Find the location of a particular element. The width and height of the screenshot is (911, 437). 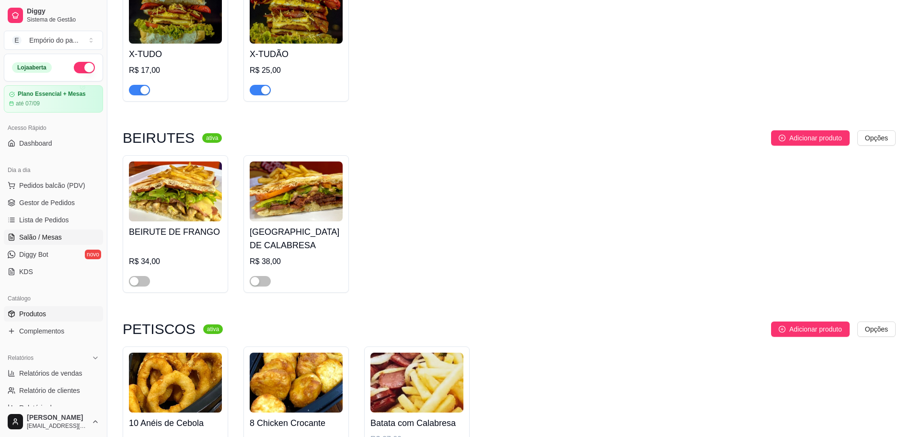

div: Empório do pa ... is located at coordinates (54, 40).